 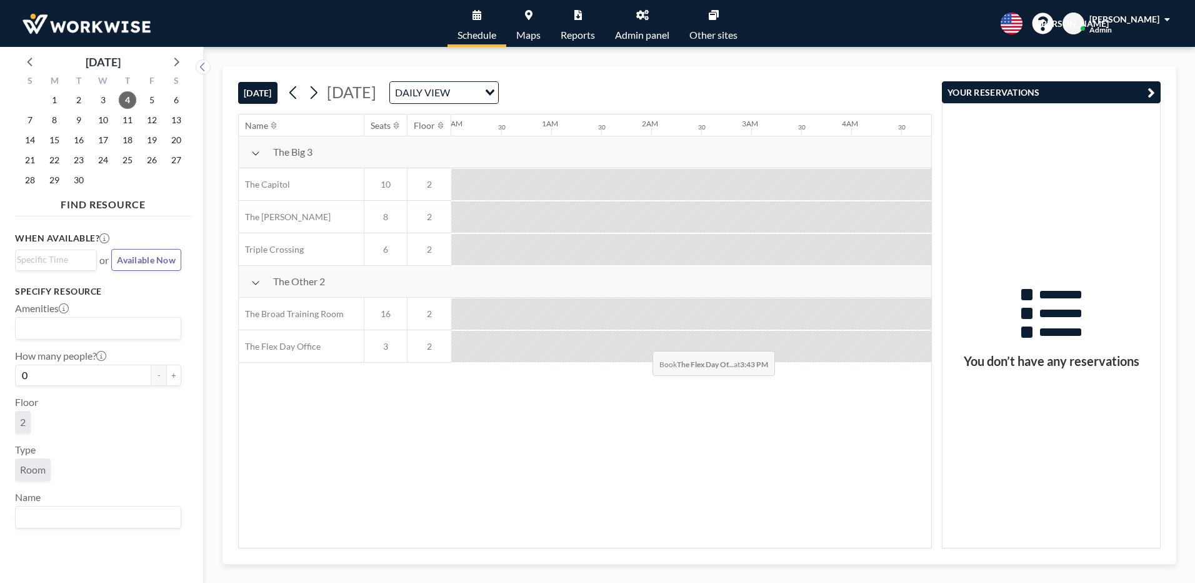 What do you see at coordinates (42, 308) in the screenshot?
I see `label: Amenities` at bounding box center [42, 308].